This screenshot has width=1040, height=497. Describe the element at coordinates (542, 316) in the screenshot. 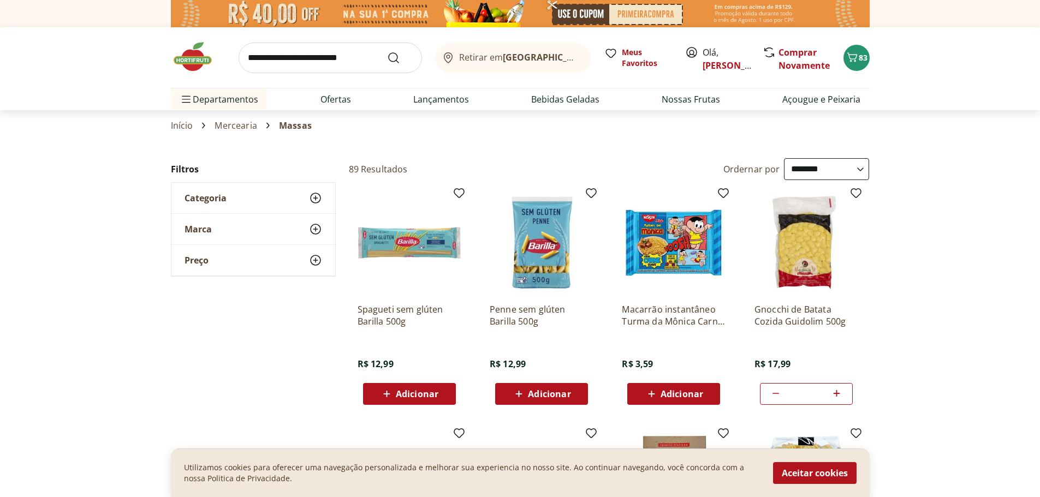

I see `a: Penne sem glúten Barilla 500g` at that location.